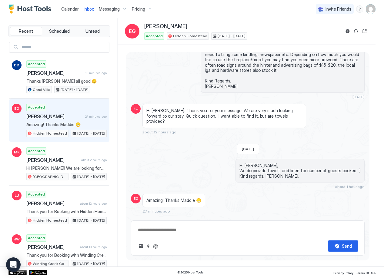 Image resolution: width=384 pixels, height=278 pixels. Describe the element at coordinates (70, 9) in the screenshot. I see `a: Calendar` at that location.